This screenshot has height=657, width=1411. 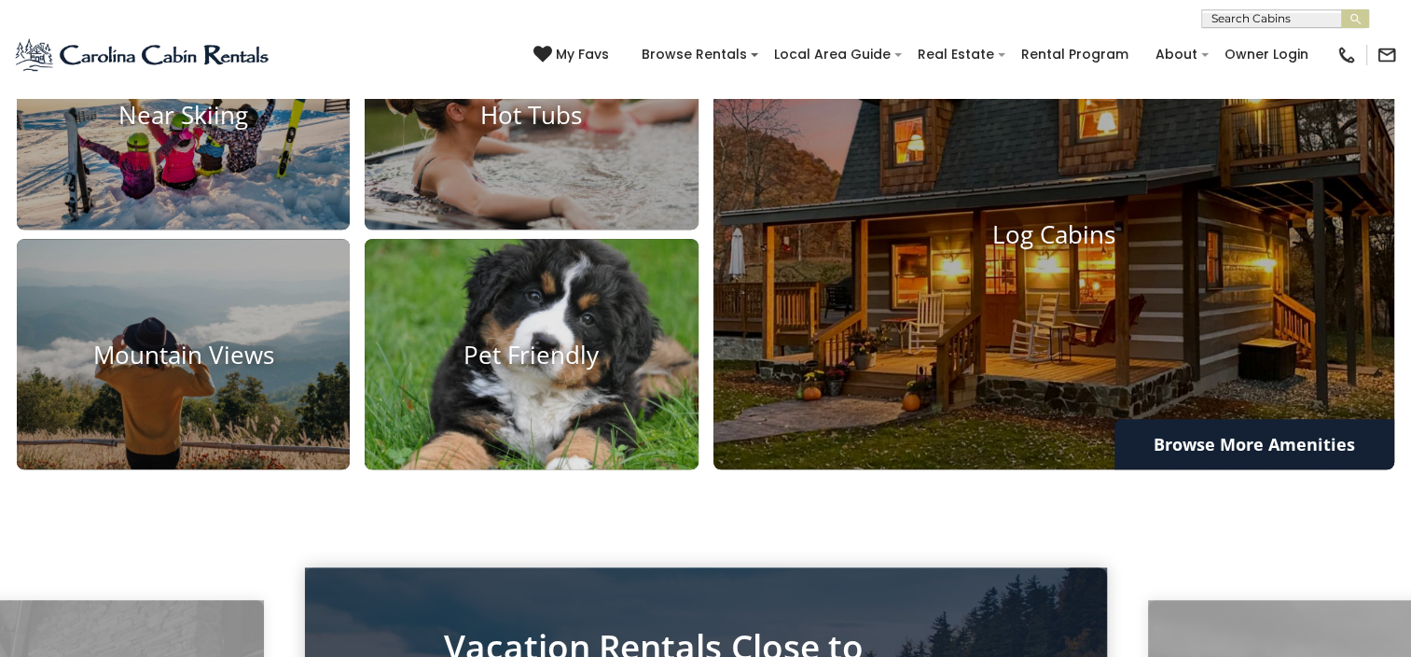 I want to click on a: My Favs, so click(x=574, y=55).